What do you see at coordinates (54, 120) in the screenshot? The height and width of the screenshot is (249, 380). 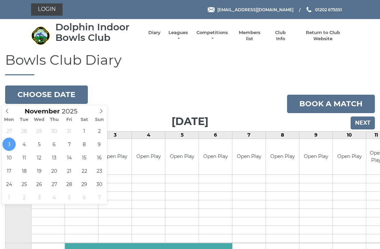 I see `span: Thu` at bounding box center [54, 120].